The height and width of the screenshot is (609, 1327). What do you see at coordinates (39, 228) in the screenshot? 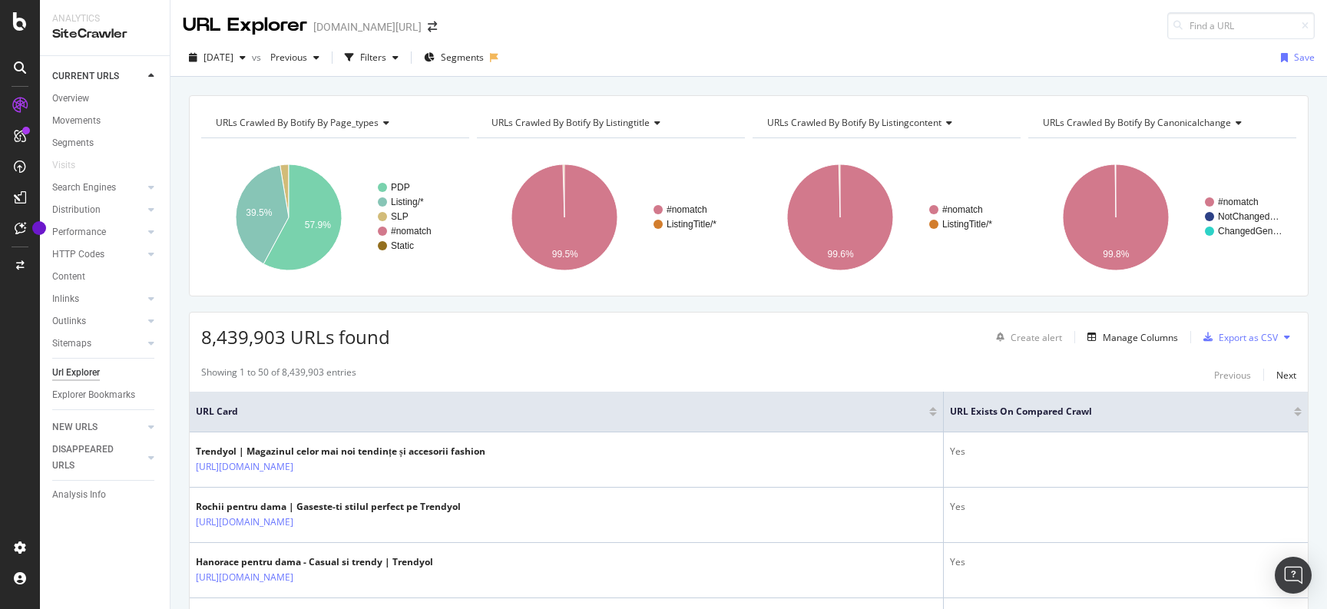
I see `div: Tooltip anchor` at bounding box center [39, 228].